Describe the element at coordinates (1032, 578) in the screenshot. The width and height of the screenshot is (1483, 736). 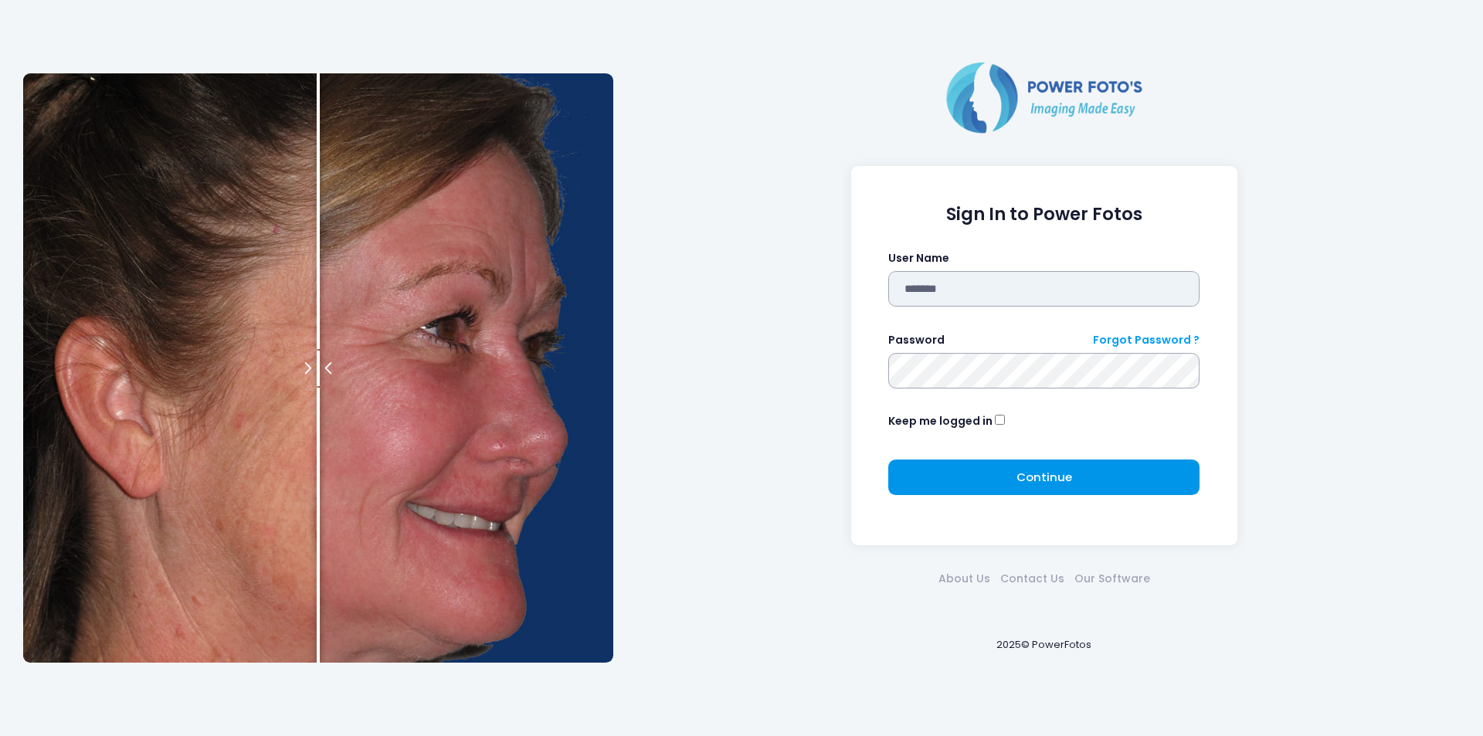
I see `a: Contact Us` at that location.